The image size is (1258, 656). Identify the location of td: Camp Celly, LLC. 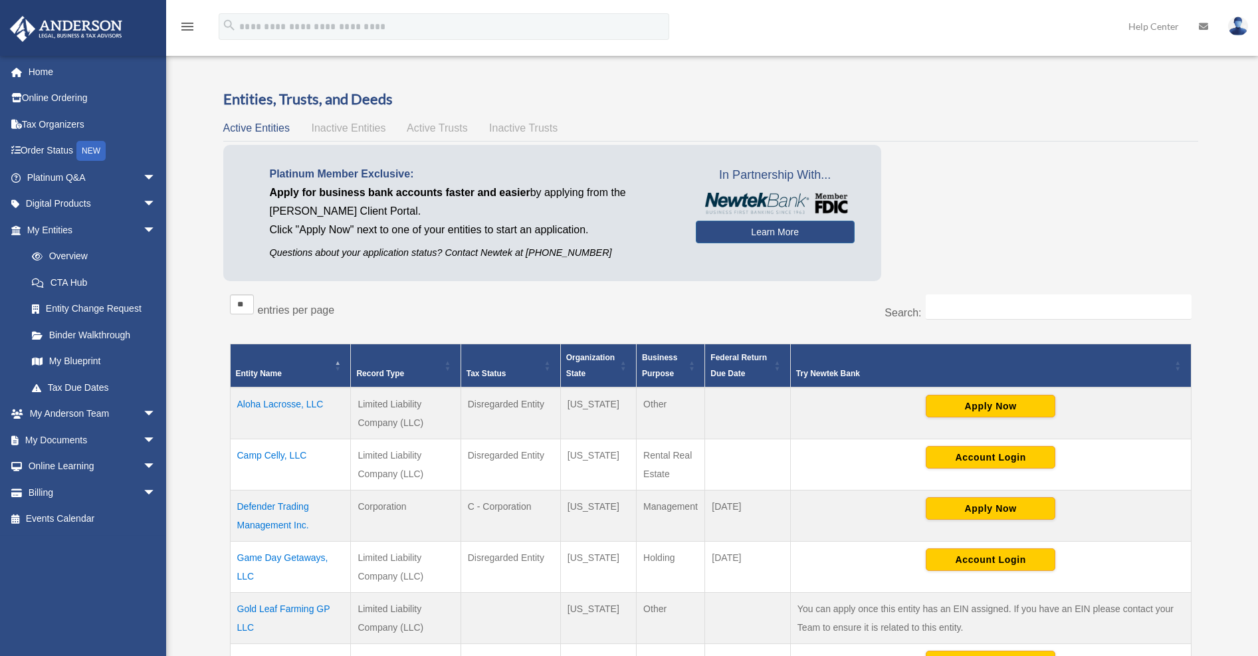
(290, 464).